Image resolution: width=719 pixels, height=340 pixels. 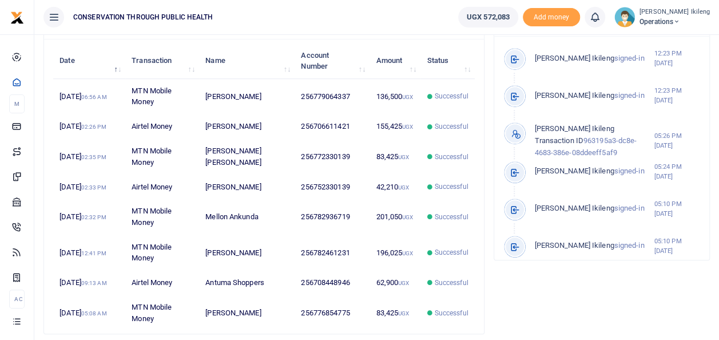 What do you see at coordinates (247, 61) in the screenshot?
I see `th: Name: activate to sort column ascending` at bounding box center [247, 61].